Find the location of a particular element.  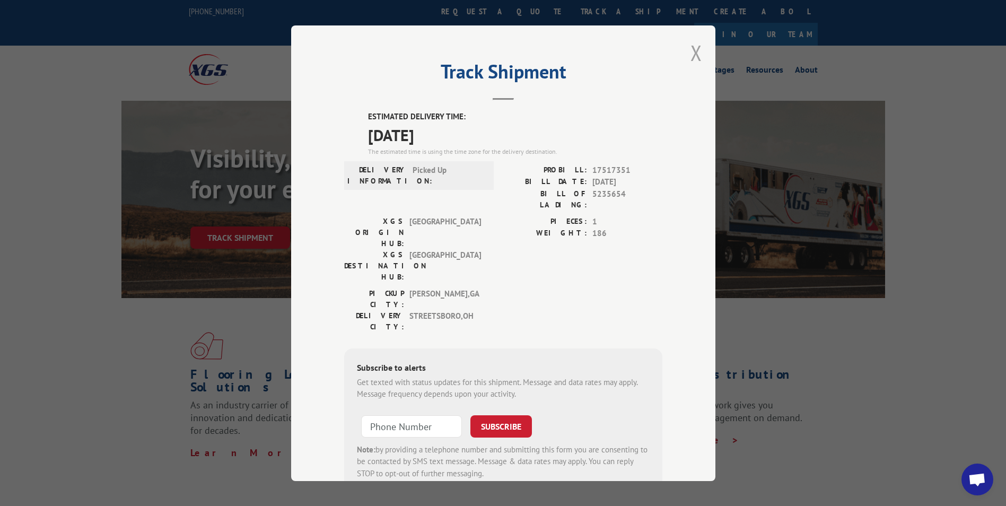

label: ESTIMATED DELIVERY TIME: is located at coordinates (515, 117).